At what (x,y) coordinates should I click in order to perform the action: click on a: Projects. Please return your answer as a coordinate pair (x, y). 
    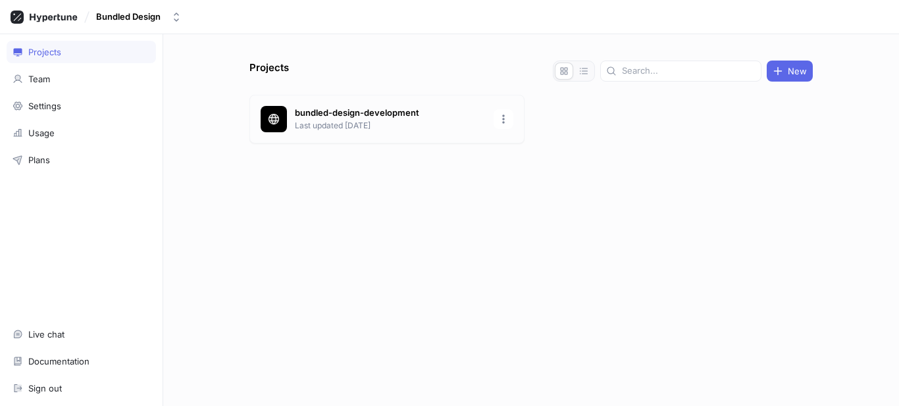
    Looking at the image, I should click on (81, 52).